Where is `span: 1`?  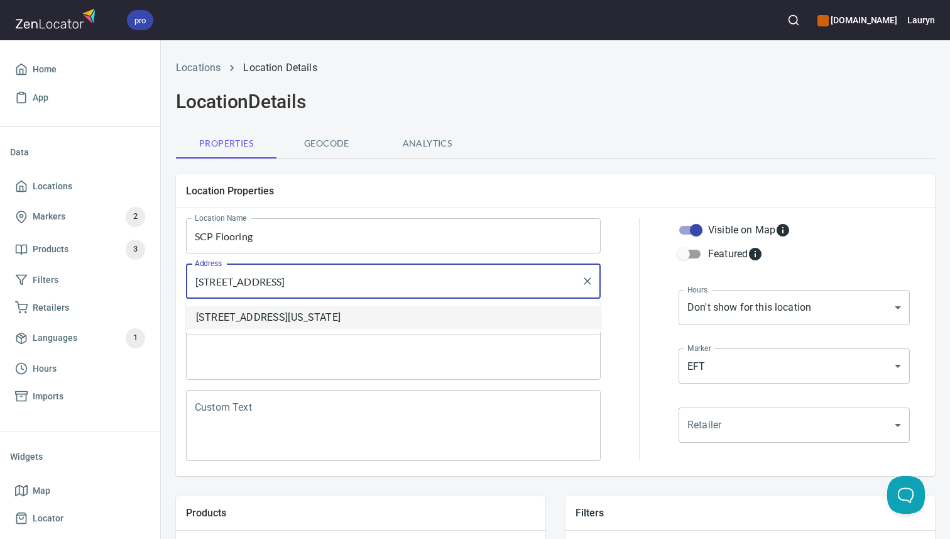
span: 1 is located at coordinates (135, 338).